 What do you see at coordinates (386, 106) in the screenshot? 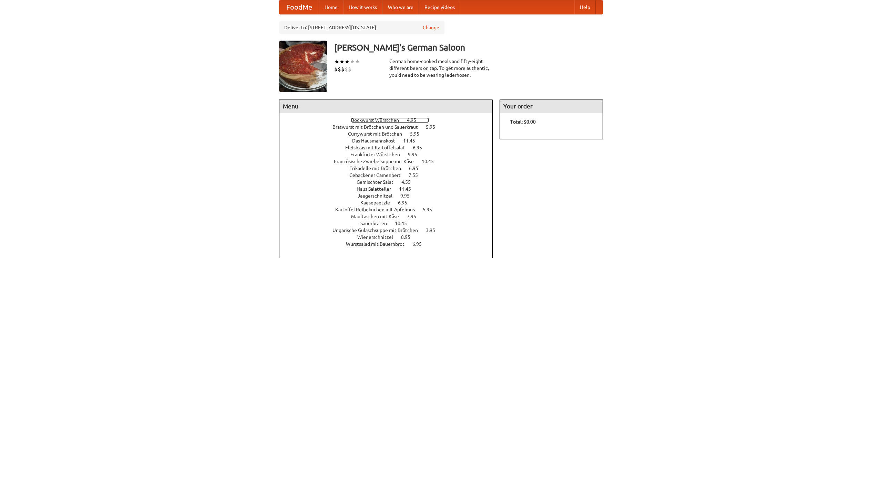
I see `h4: Menu` at bounding box center [386, 106].